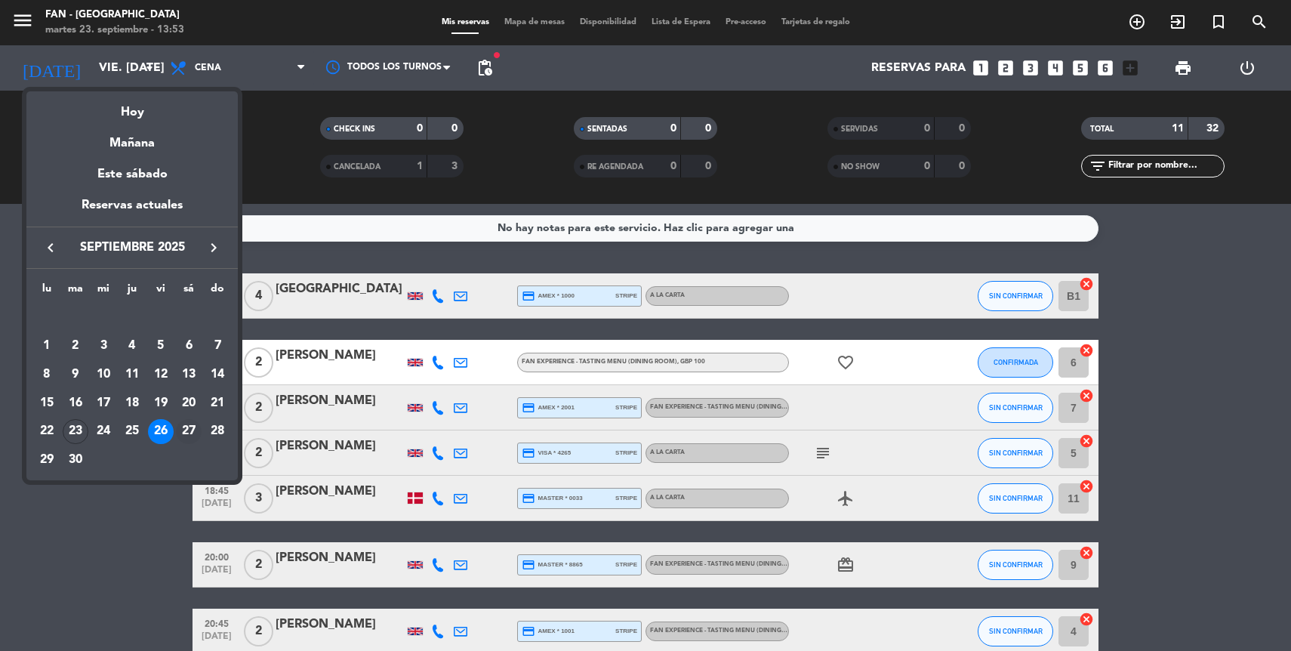 This screenshot has height=651, width=1291. What do you see at coordinates (51, 248) in the screenshot?
I see `i: keyboard_arrow_left` at bounding box center [51, 248].